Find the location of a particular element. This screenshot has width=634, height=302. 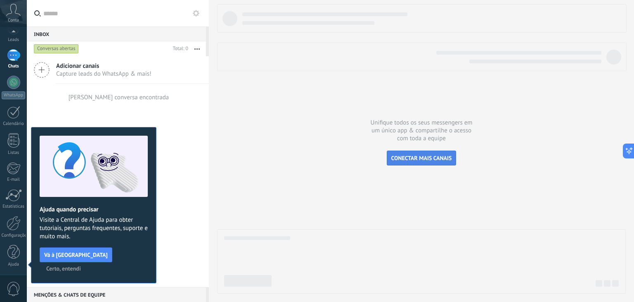

div: Configurações is located at coordinates (14, 235).